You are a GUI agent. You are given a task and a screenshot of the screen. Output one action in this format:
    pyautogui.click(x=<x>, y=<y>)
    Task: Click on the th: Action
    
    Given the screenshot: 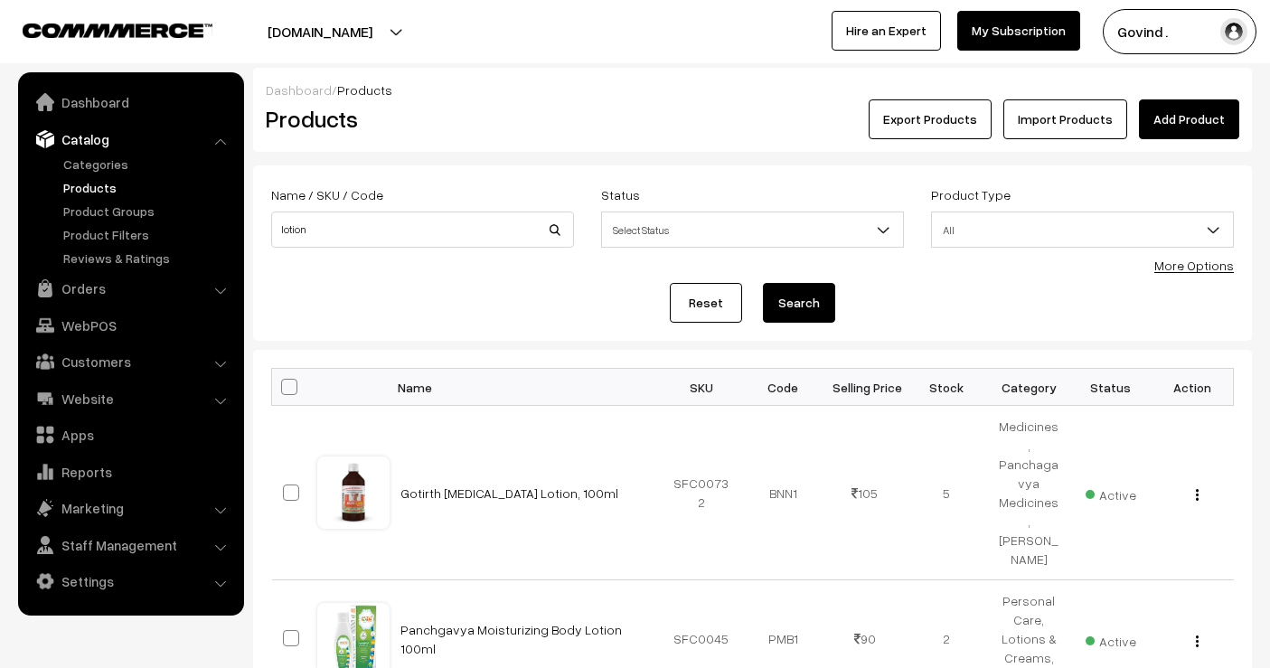 What is the action you would take?
    pyautogui.click(x=1192, y=387)
    